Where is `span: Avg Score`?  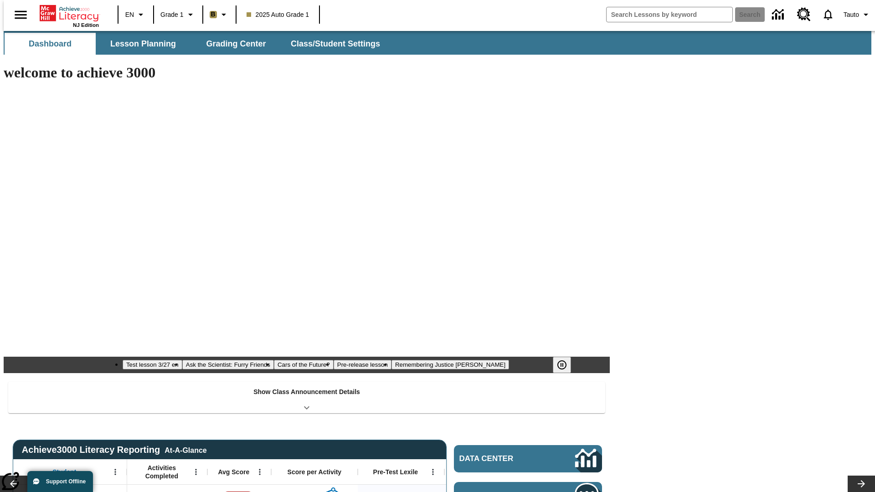
span: Avg Score is located at coordinates (233, 472).